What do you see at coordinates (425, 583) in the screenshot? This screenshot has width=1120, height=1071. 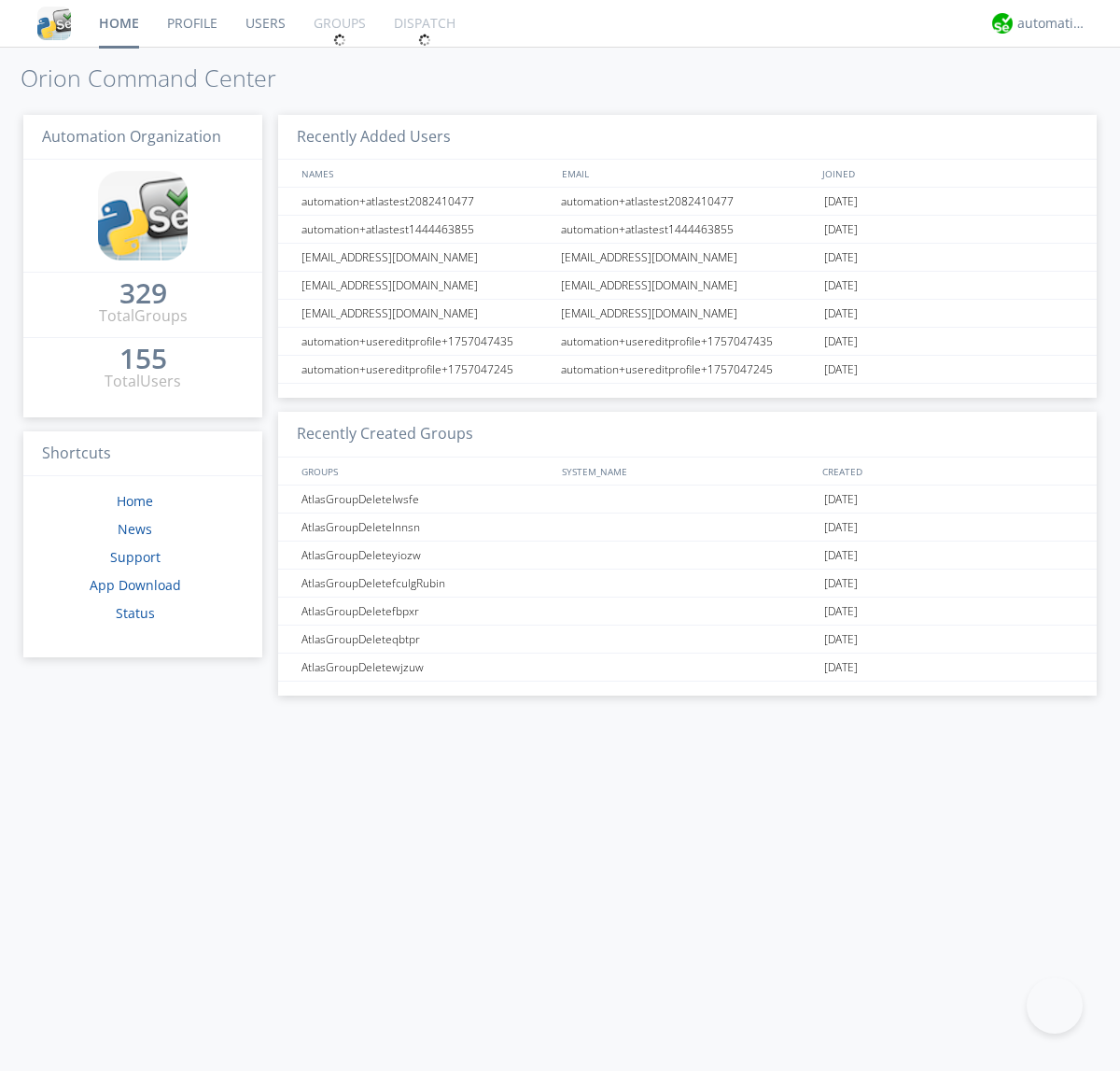 I see `div: AtlasGroupDeletefculgRubin` at bounding box center [425, 583].